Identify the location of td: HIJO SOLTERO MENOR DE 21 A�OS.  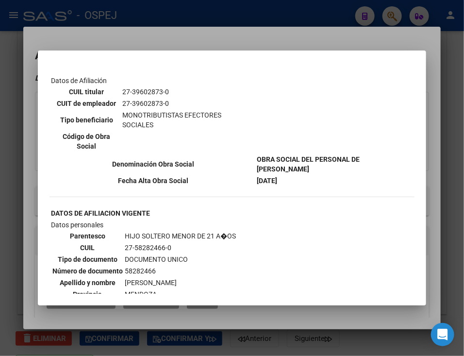
(180, 236).